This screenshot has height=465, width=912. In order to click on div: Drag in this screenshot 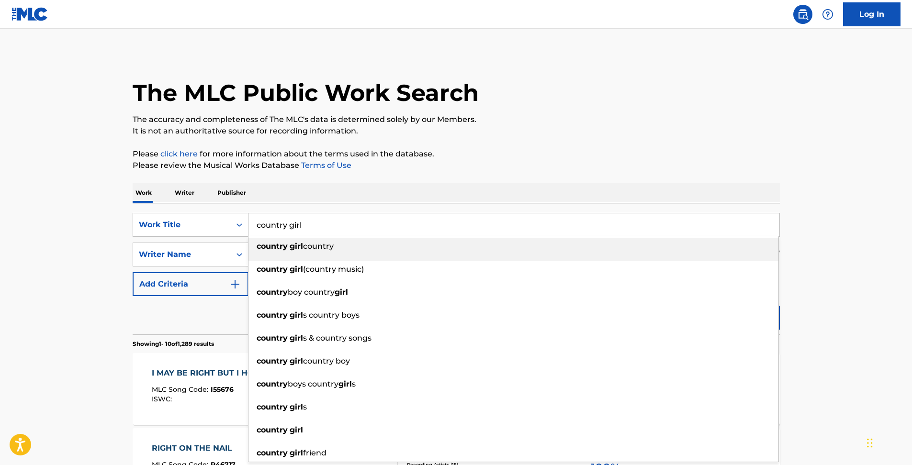, I will do `click(870, 443)`.